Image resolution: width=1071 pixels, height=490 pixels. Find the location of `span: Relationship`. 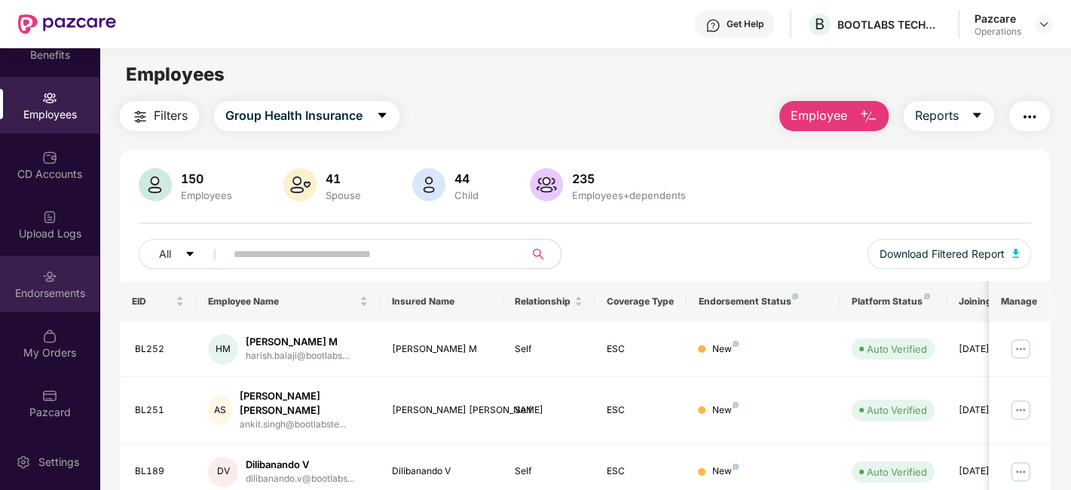

span: Relationship is located at coordinates (542, 301).